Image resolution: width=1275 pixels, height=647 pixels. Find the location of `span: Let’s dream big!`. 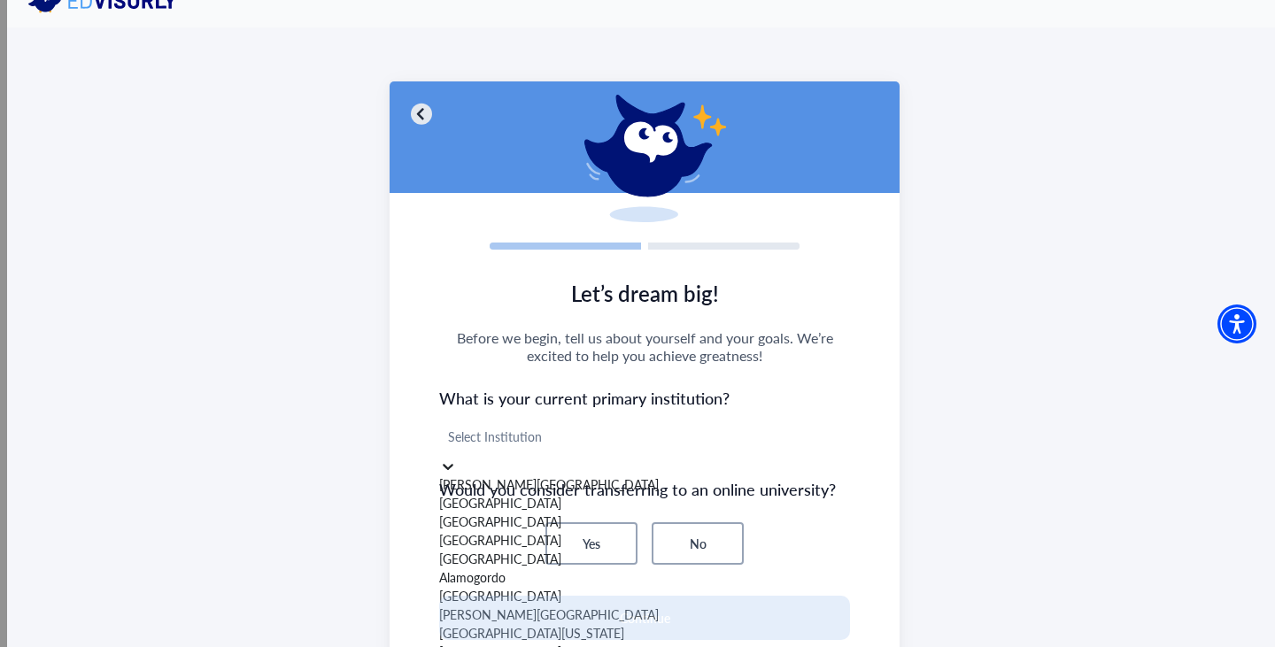

span: Let’s dream big! is located at coordinates (645, 293).